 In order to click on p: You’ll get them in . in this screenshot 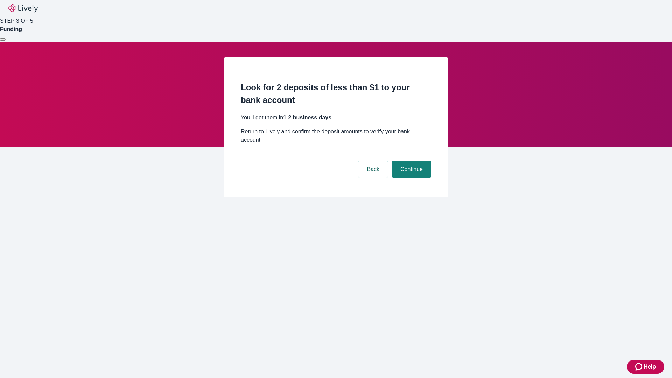, I will do `click(336, 118)`.